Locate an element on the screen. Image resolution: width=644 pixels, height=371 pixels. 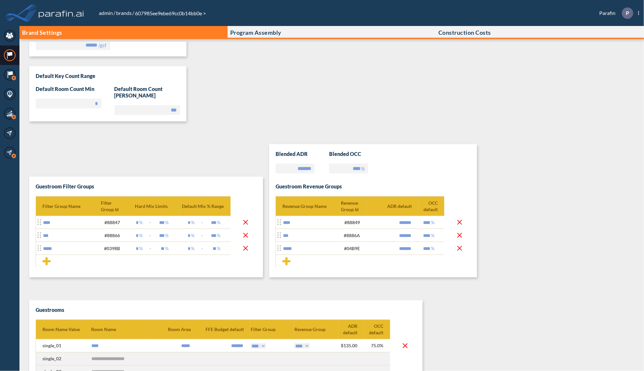
td: single_02 is located at coordinates (64, 358).